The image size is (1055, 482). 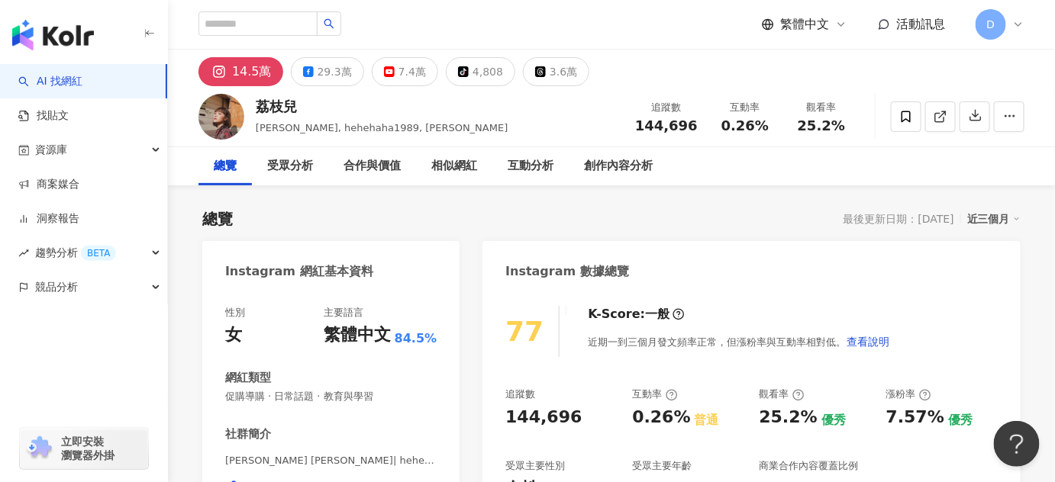 I want to click on a: 洞察報告, so click(x=49, y=219).